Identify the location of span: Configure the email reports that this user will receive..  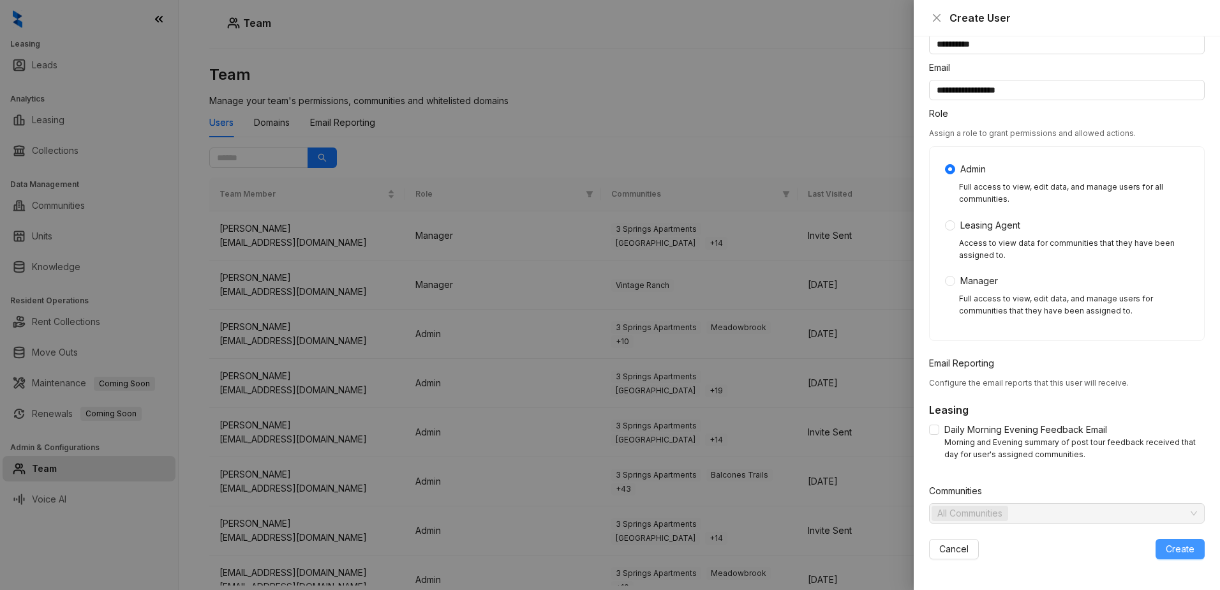
(1028, 382).